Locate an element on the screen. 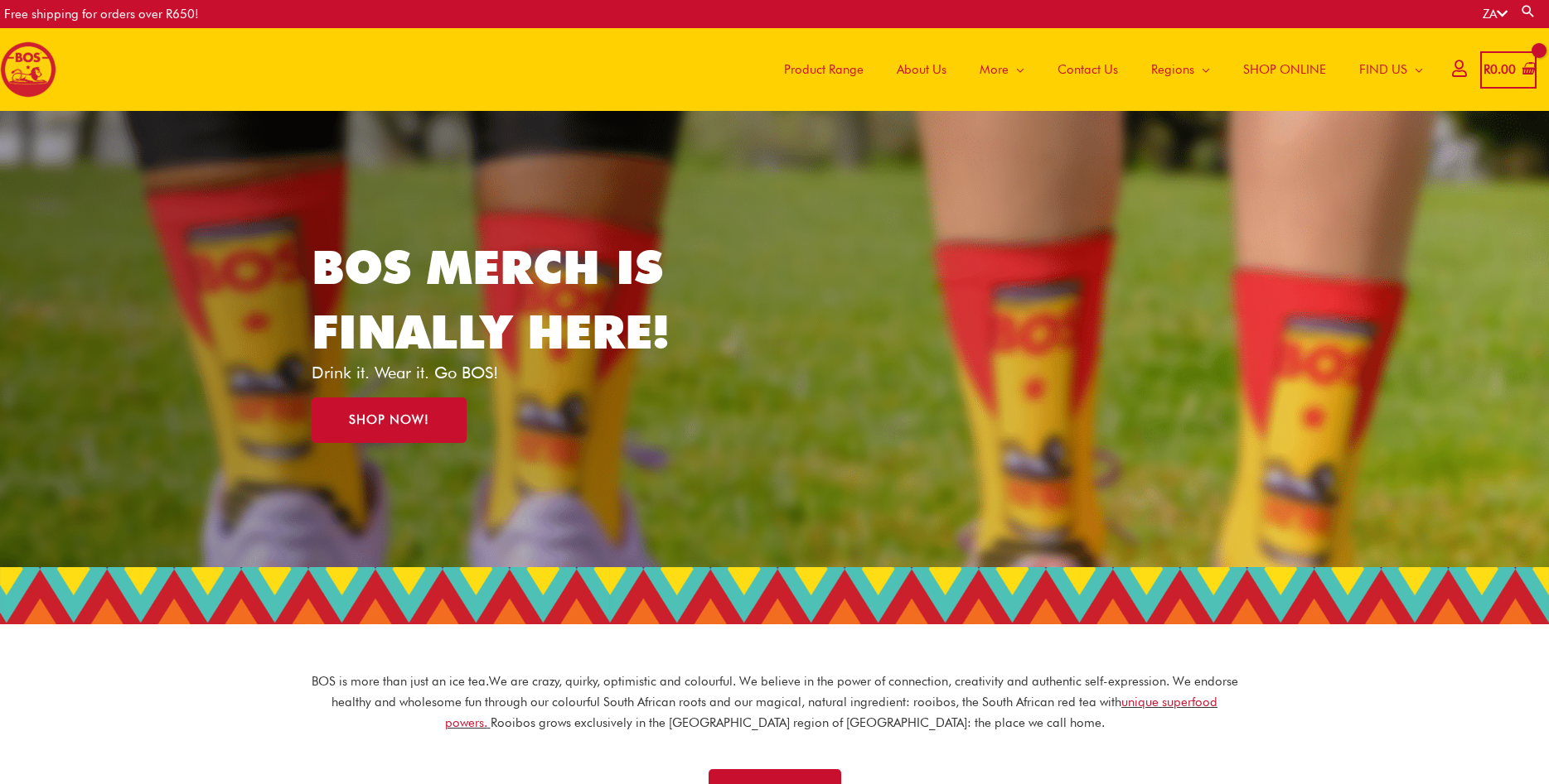  span: Product Range is located at coordinates (824, 70).